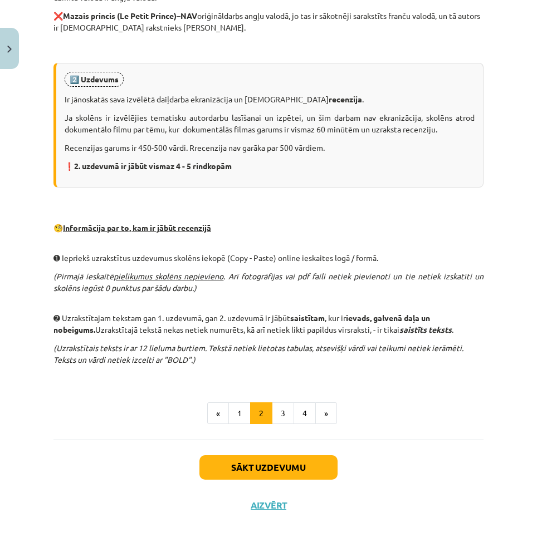 This screenshot has width=537, height=552. Describe the element at coordinates (307, 318) in the screenshot. I see `strong: saistītam` at that location.